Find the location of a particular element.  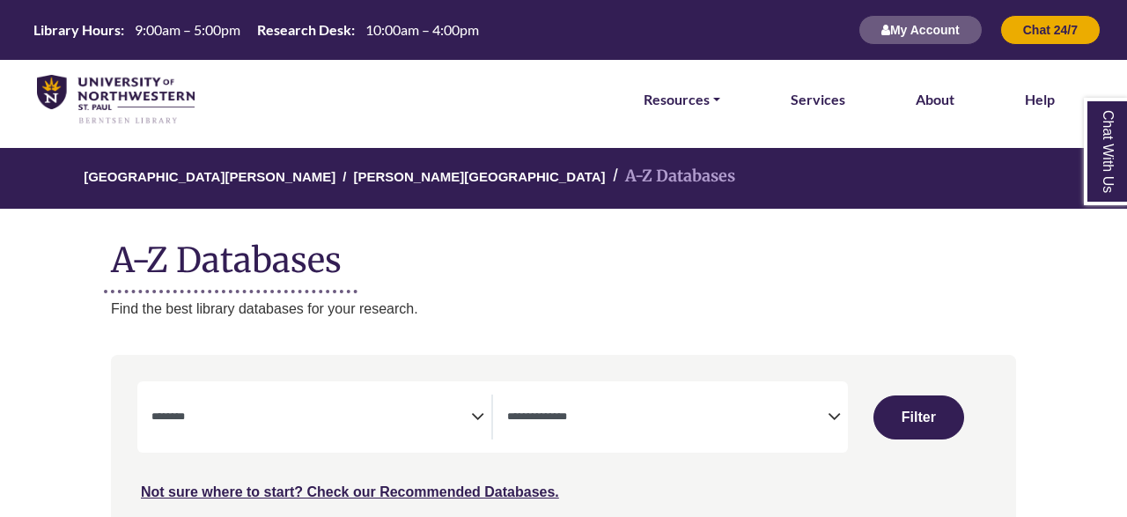

button: My Account is located at coordinates (920, 30).